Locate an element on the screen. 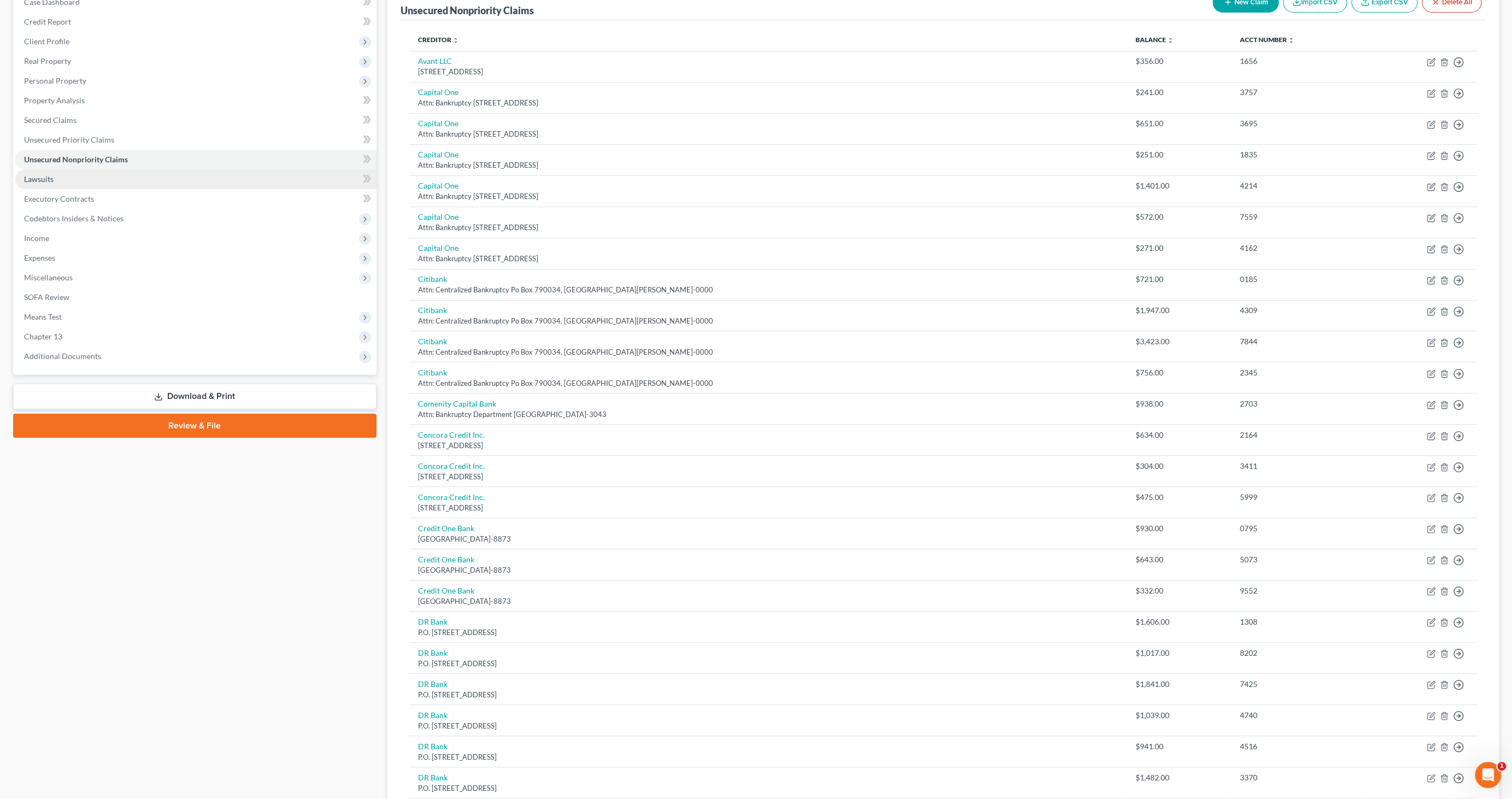  span: Income is located at coordinates (36, 238).